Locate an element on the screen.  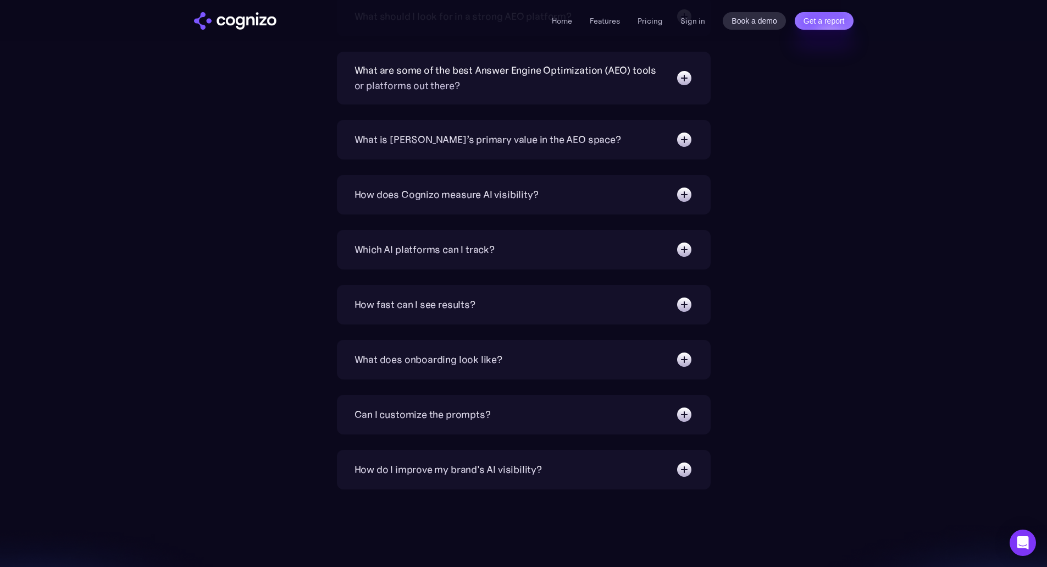
div: Can I customize the prompts? is located at coordinates (423, 415).